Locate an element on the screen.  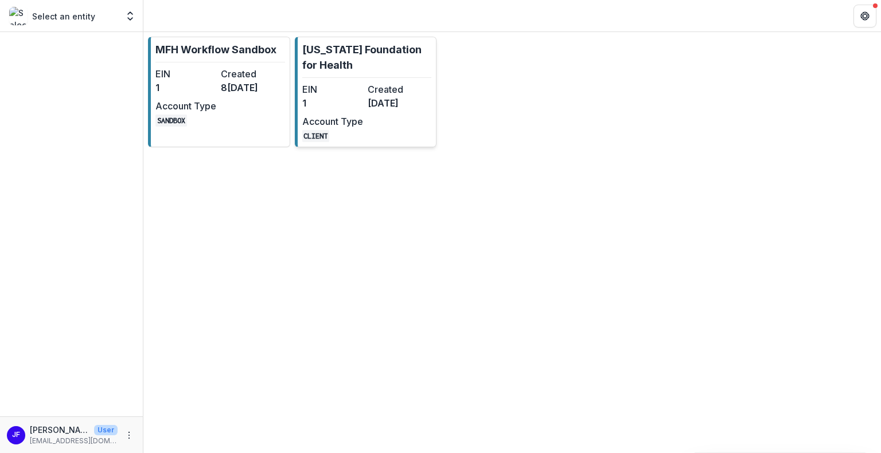
code: CLIENT is located at coordinates (316, 136).